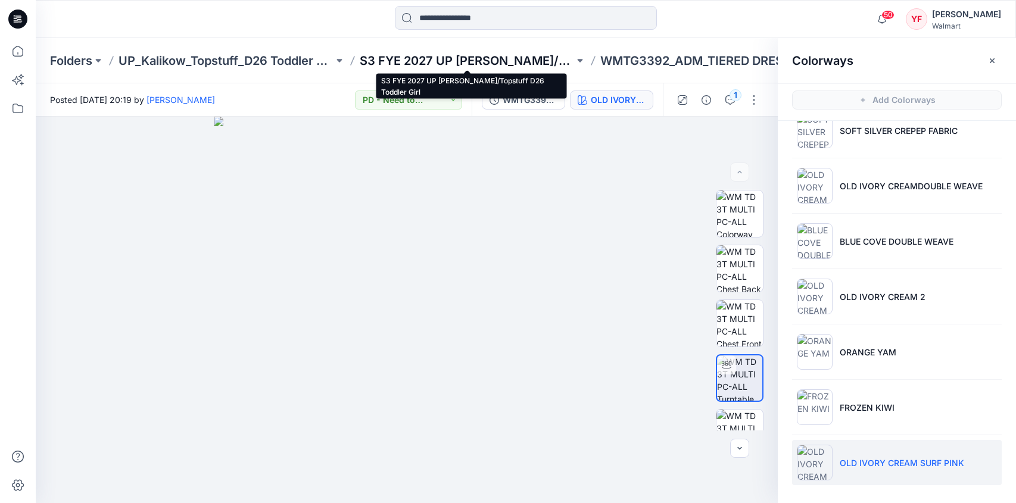 The width and height of the screenshot is (1016, 503). Describe the element at coordinates (814, 407) in the screenshot. I see `img: FROZEN KIWI` at that location.